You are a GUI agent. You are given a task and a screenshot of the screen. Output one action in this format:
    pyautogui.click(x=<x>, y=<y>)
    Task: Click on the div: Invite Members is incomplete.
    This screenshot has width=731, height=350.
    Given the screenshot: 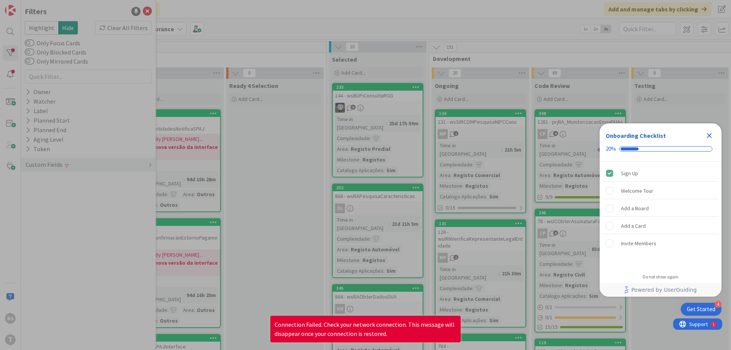 What is the action you would take?
    pyautogui.click(x=660, y=243)
    